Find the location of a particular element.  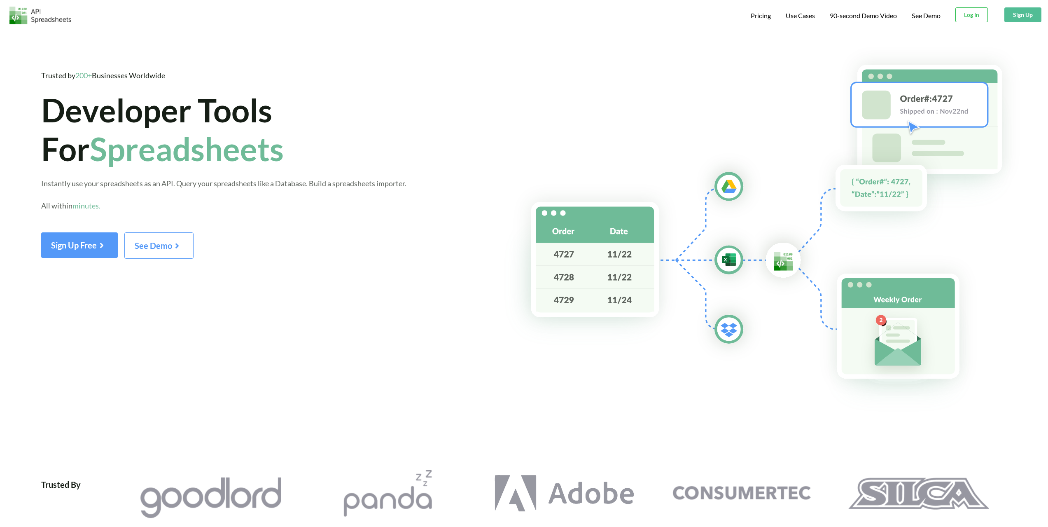

button: Log In is located at coordinates (971, 15).